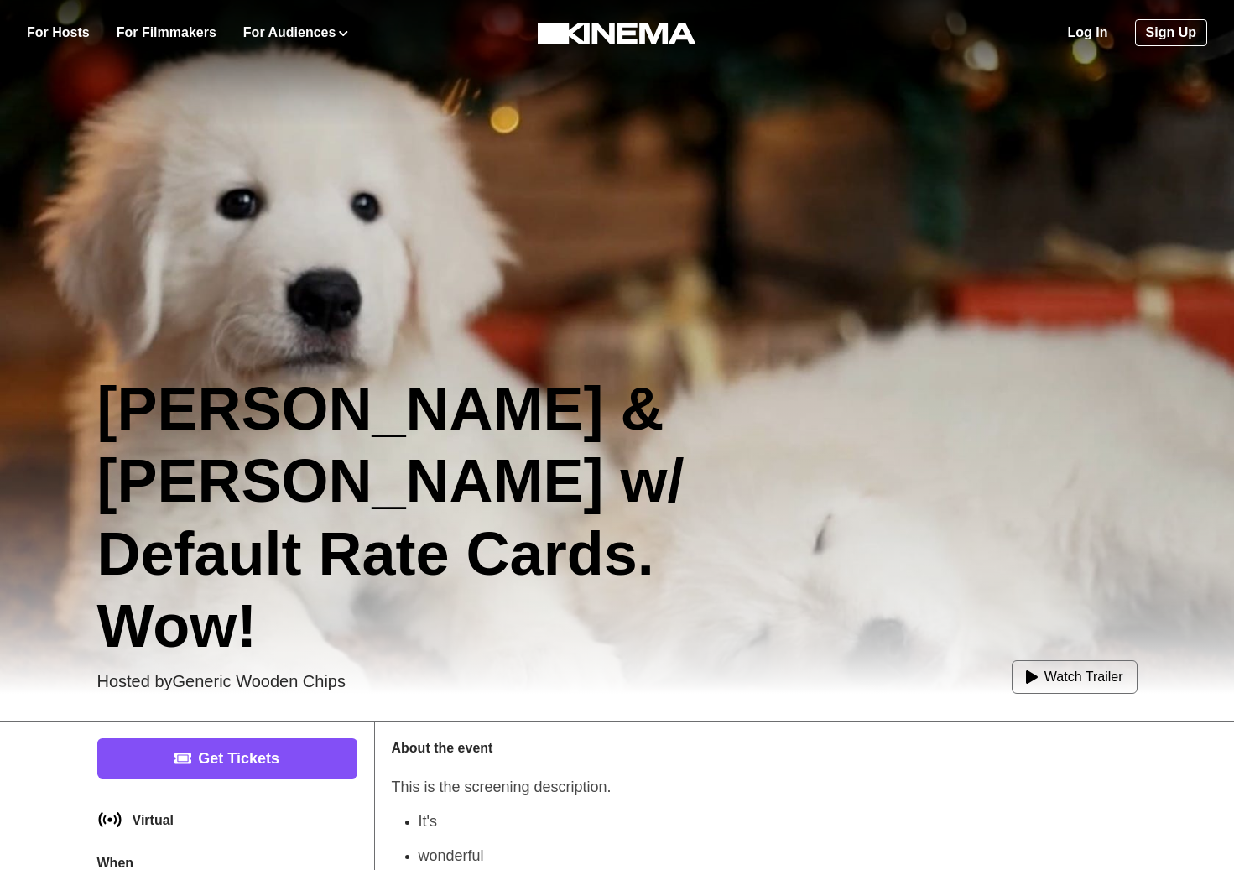 The height and width of the screenshot is (870, 1234). I want to click on p: About the event, so click(764, 748).